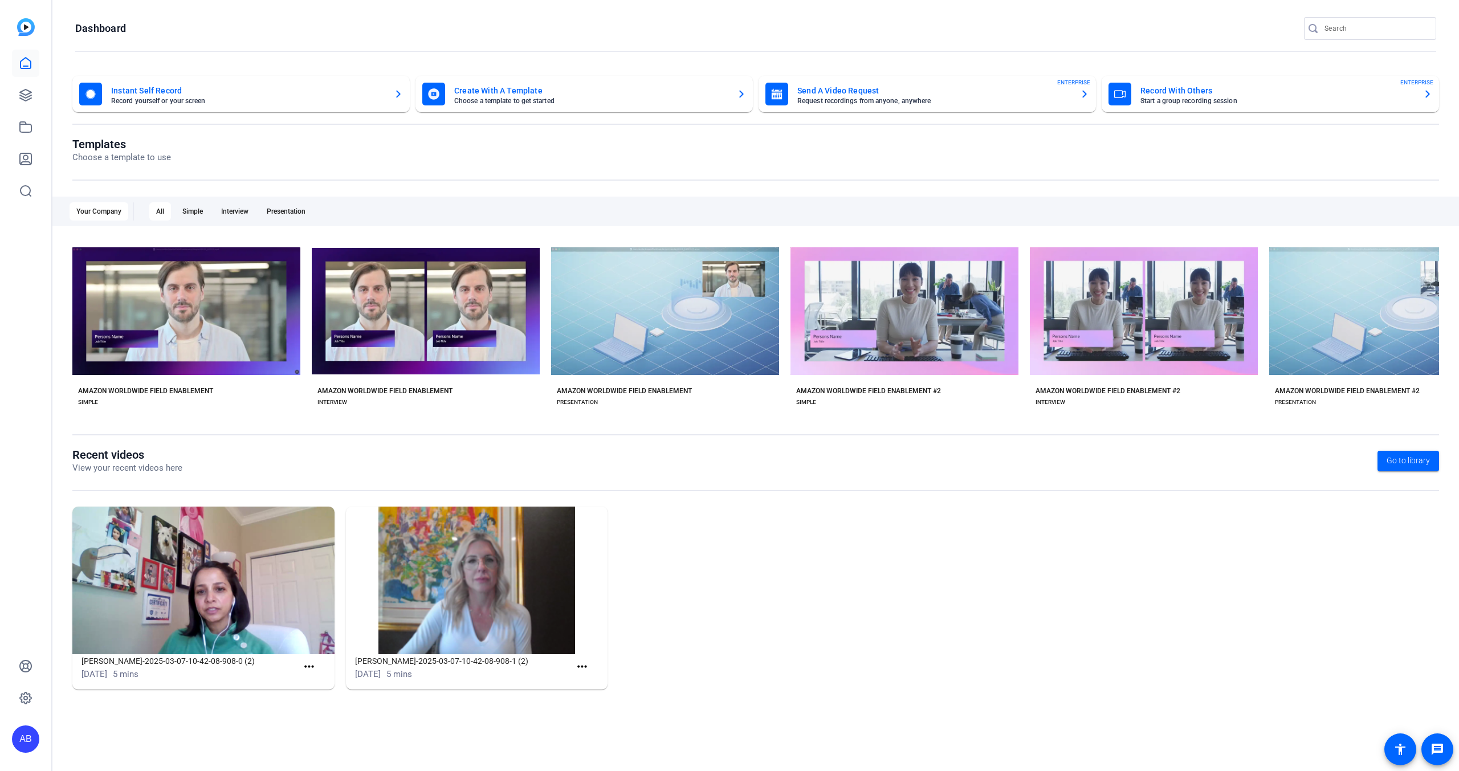  What do you see at coordinates (26, 27) in the screenshot?
I see `img: blue-gradient.svg` at bounding box center [26, 27].